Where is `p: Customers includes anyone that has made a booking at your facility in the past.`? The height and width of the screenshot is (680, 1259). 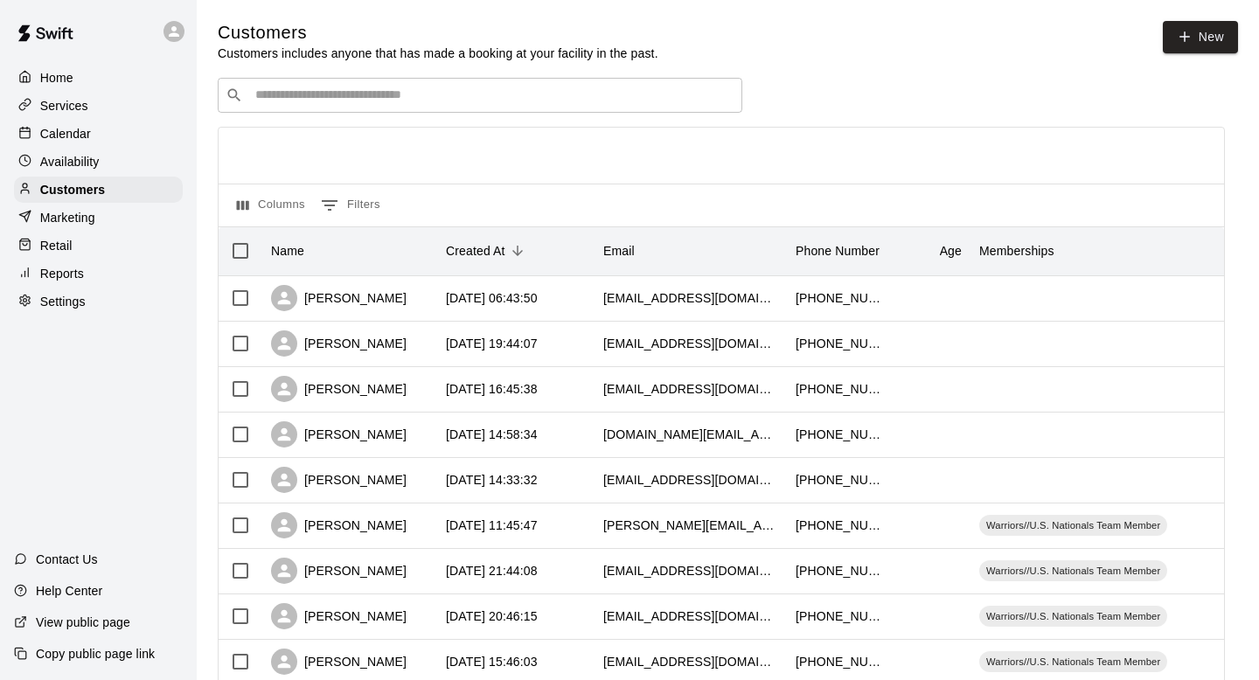 p: Customers includes anyone that has made a booking at your facility in the past. is located at coordinates (438, 53).